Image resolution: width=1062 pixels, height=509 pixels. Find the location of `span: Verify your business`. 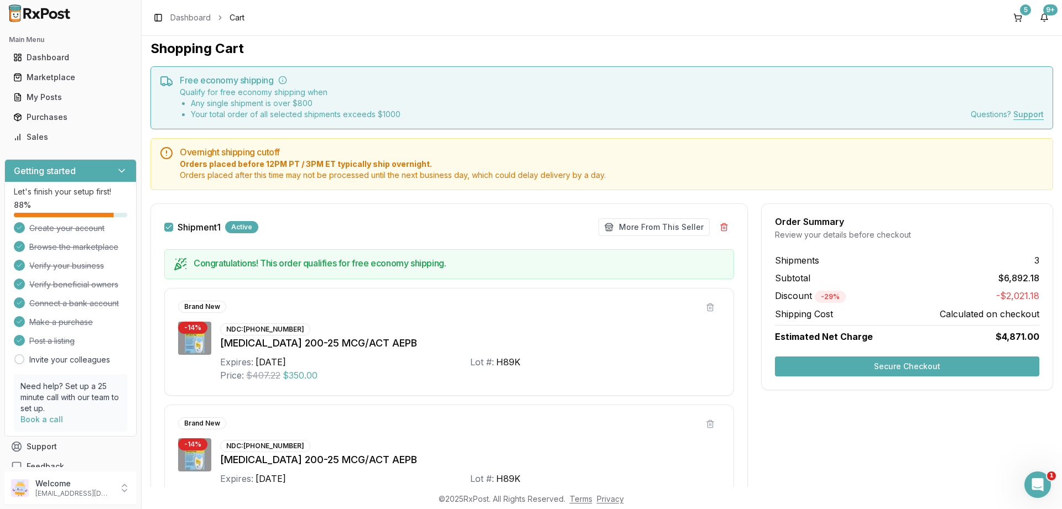

span: Verify your business is located at coordinates (66, 266).